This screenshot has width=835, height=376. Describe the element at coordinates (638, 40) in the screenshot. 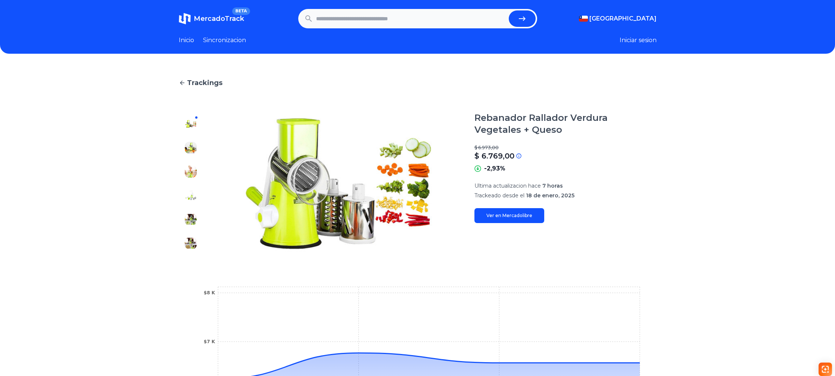

I see `button: Iniciar sesion` at that location.